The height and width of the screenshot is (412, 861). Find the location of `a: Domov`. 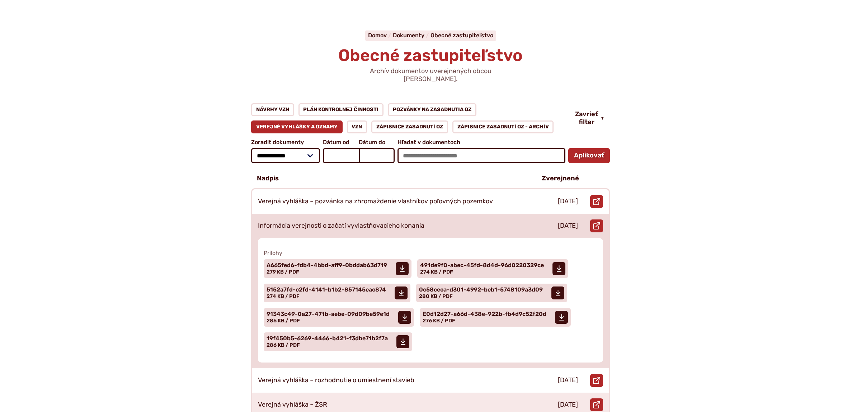

a: Domov is located at coordinates (380, 35).